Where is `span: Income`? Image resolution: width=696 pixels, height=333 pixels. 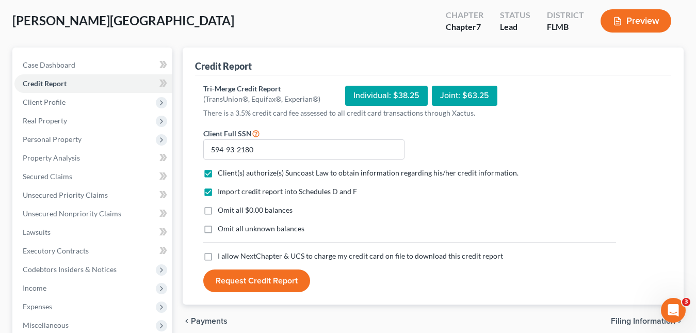
span: Income is located at coordinates (35, 287).